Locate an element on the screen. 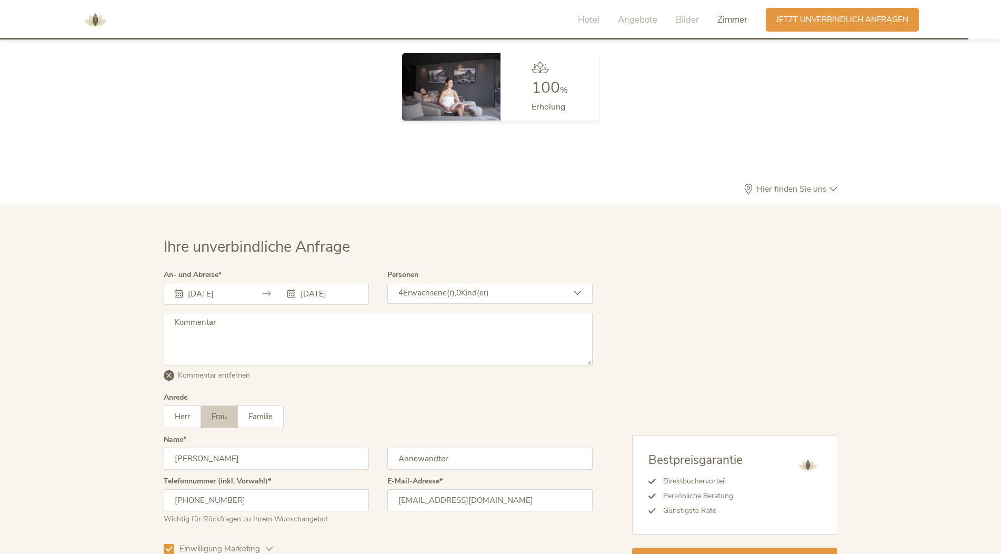 The width and height of the screenshot is (1001, 554). span: Hotel is located at coordinates (589, 19).